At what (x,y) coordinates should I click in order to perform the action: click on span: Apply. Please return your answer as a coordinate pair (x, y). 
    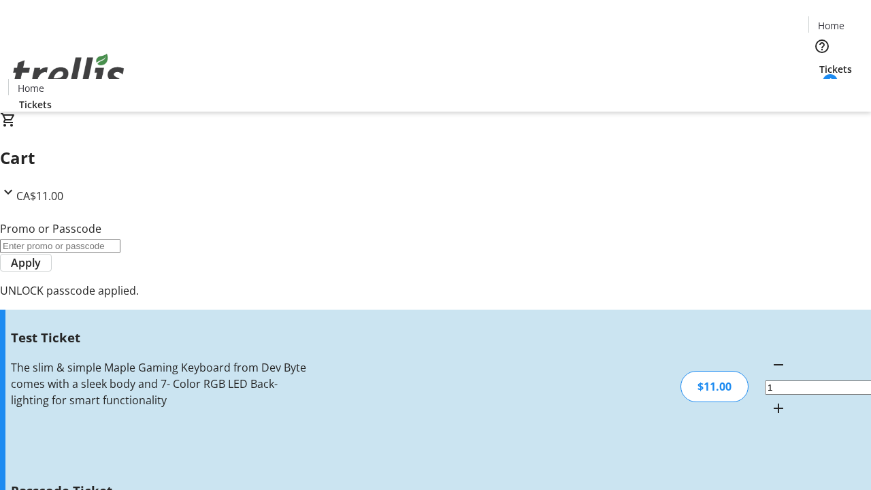
    Looking at the image, I should click on (26, 263).